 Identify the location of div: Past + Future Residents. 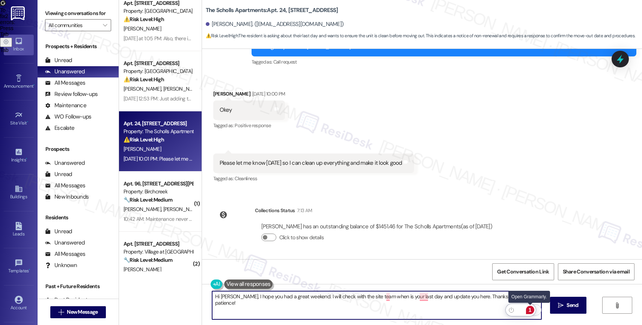
(78, 286).